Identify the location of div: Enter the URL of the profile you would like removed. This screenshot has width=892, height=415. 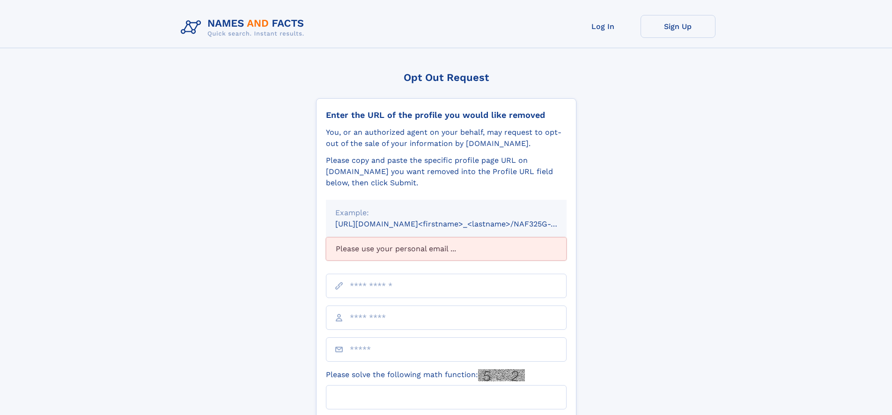
(446, 115).